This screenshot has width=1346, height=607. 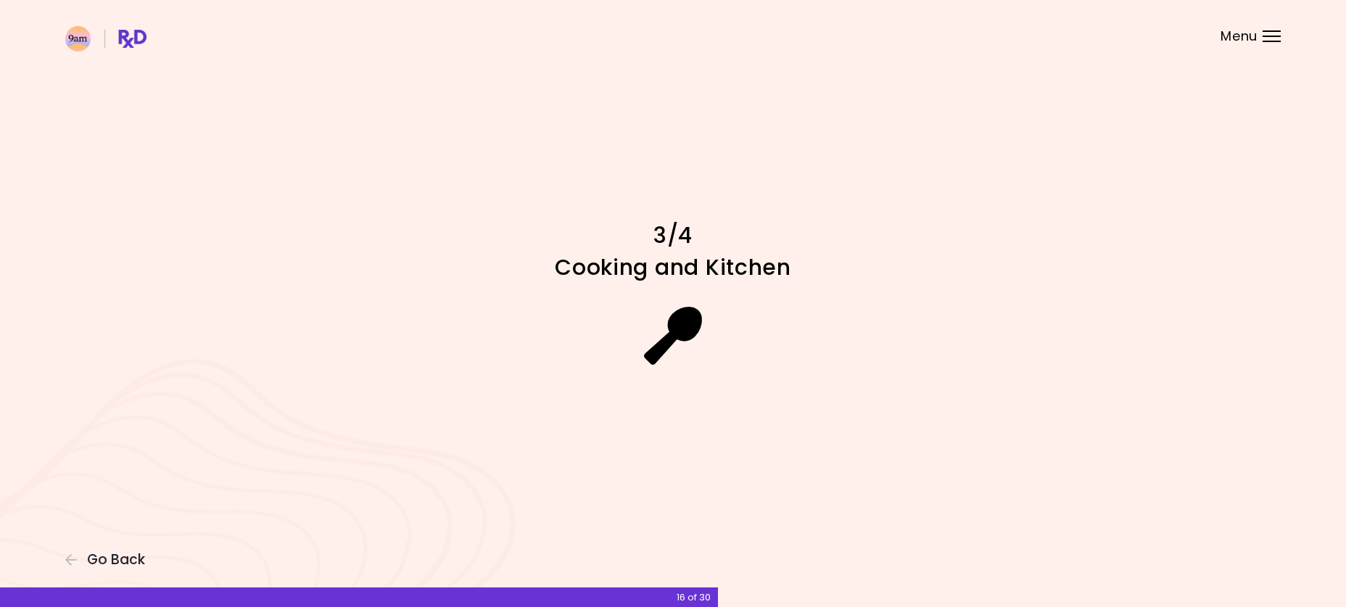 I want to click on h1: Cooking and Kitchen, so click(x=673, y=267).